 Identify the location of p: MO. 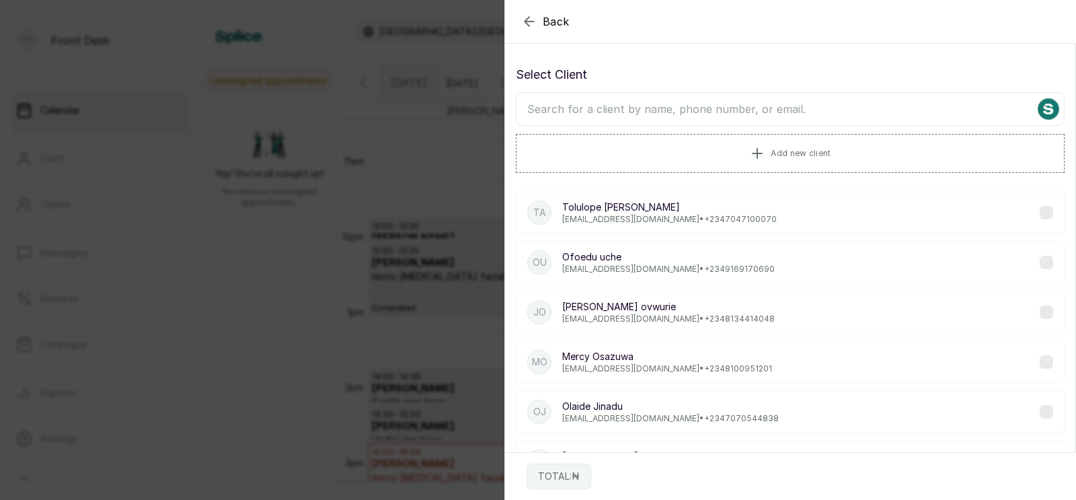
(539, 362).